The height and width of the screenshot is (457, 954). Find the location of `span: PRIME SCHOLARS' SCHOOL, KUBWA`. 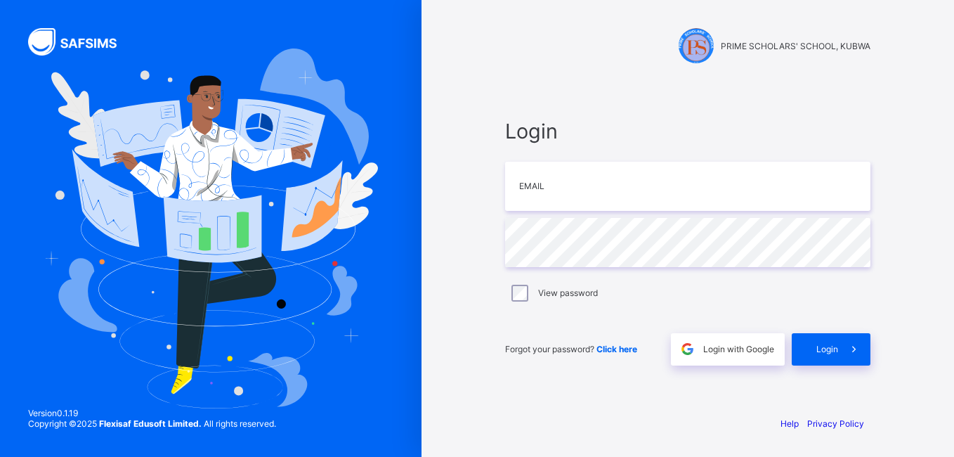

span: PRIME SCHOLARS' SCHOOL, KUBWA is located at coordinates (796, 46).